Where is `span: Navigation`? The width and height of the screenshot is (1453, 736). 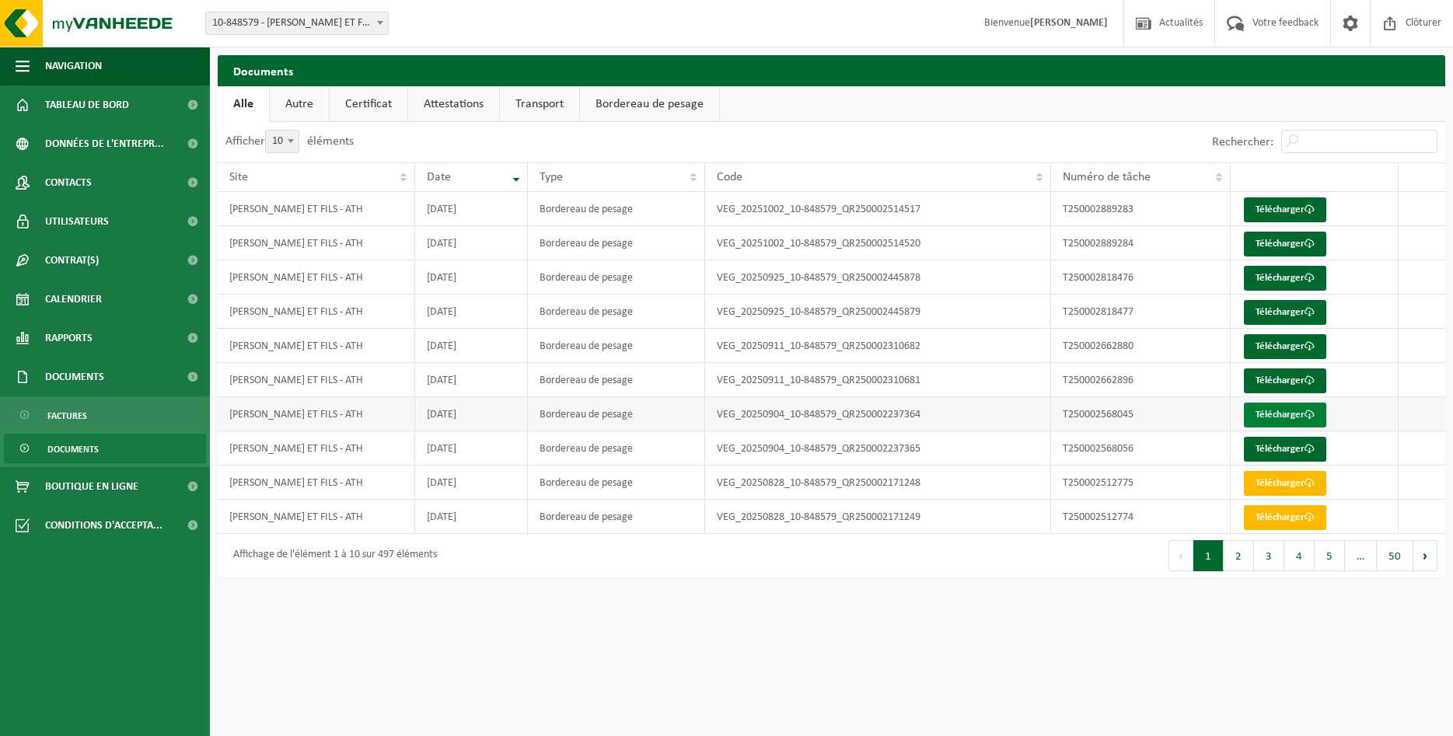
span: Navigation is located at coordinates (73, 66).